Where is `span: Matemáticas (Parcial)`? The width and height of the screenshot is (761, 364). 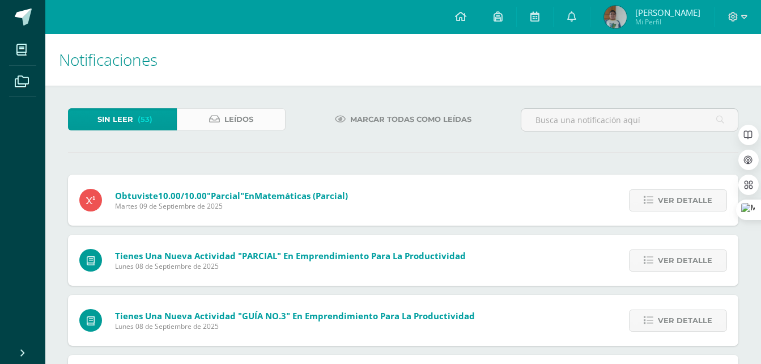
span: Matemáticas (Parcial) is located at coordinates (301, 195).